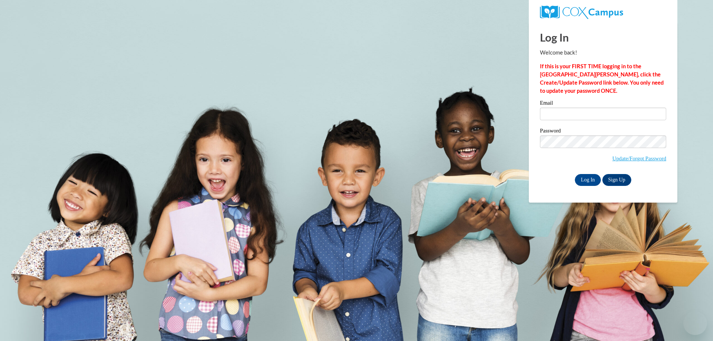 The width and height of the screenshot is (713, 341). I want to click on p: Welcome back!, so click(603, 53).